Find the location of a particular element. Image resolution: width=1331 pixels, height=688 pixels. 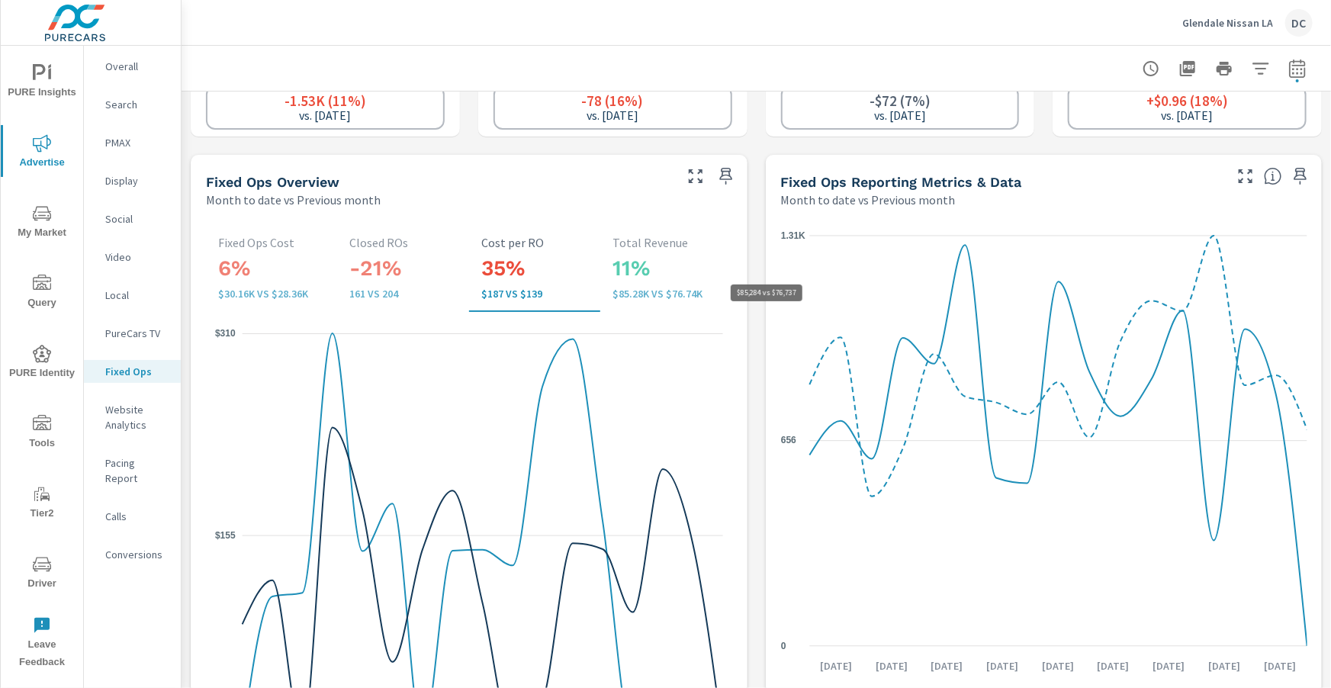

div: Search is located at coordinates (132, 105).